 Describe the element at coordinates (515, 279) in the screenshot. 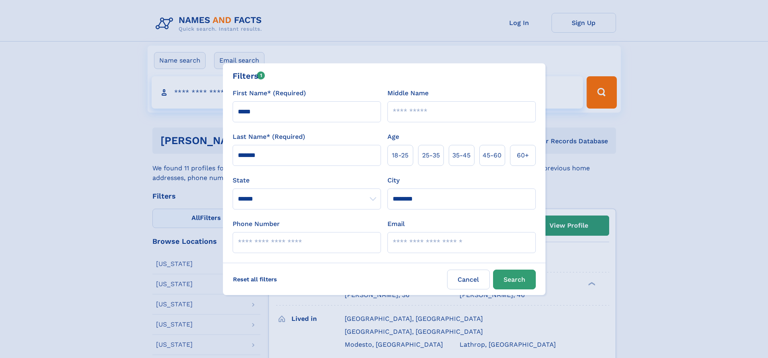

I see `button: Search` at that location.